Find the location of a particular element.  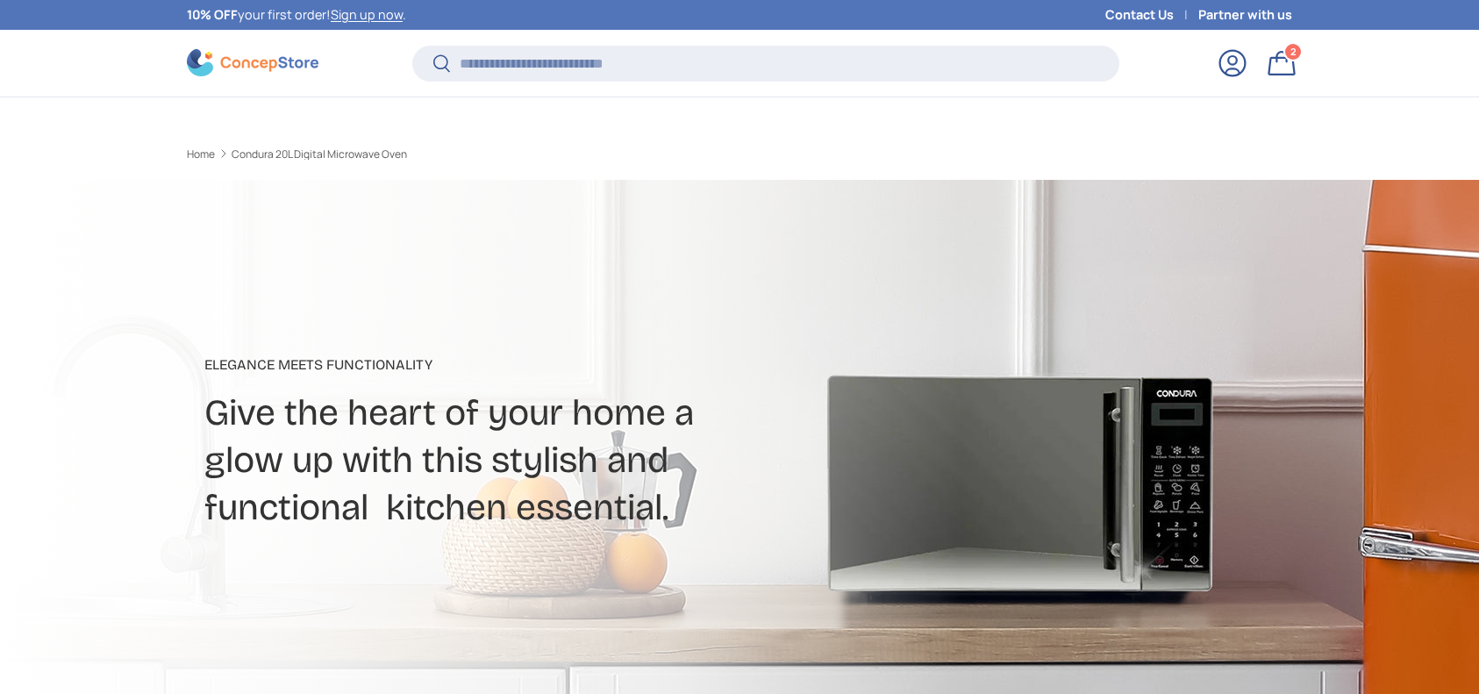

img: ConcepStore is located at coordinates (253, 62).